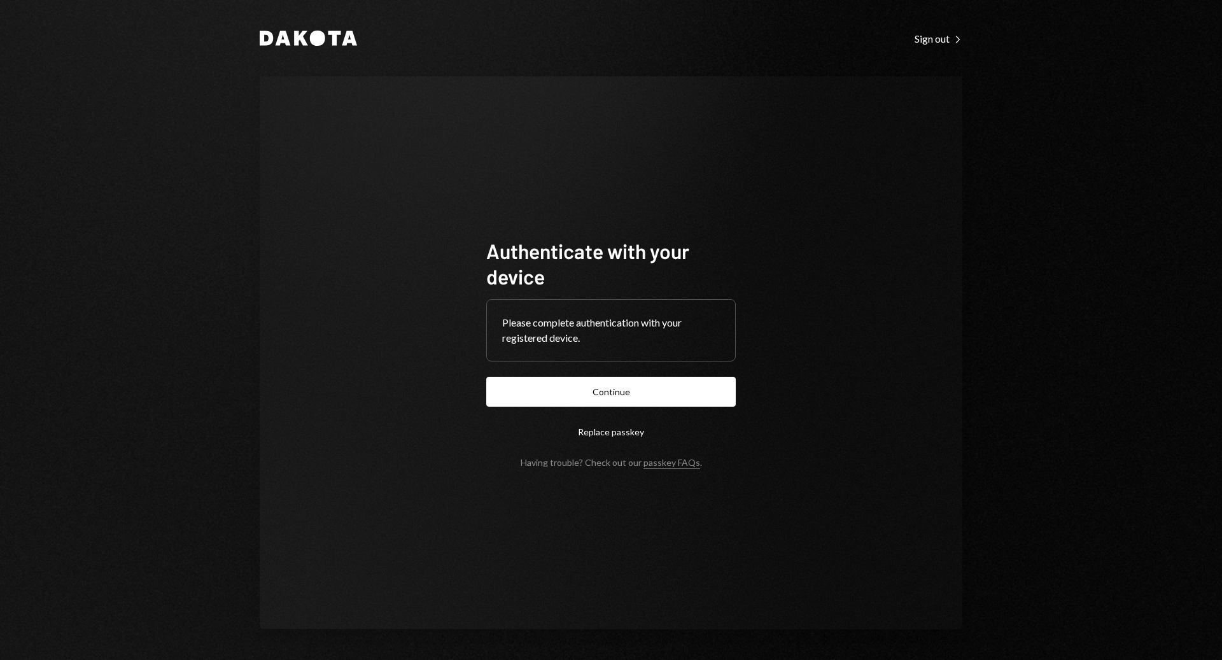 This screenshot has height=660, width=1222. I want to click on a: Sign out, so click(938, 38).